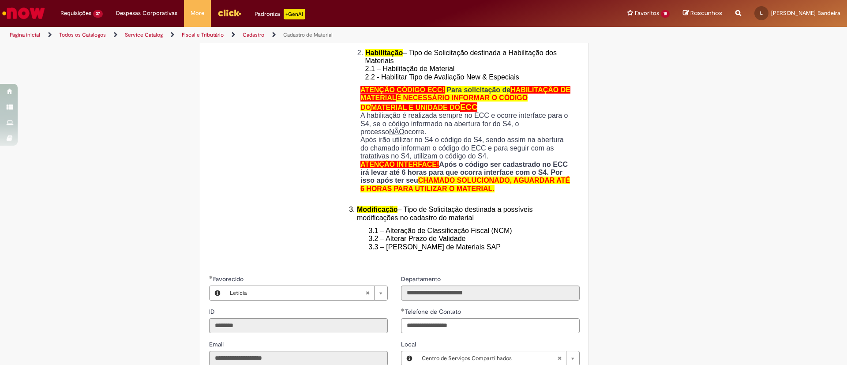 The width and height of the screenshot is (847, 365). What do you see at coordinates (409, 344) in the screenshot?
I see `span: Local` at bounding box center [409, 344].